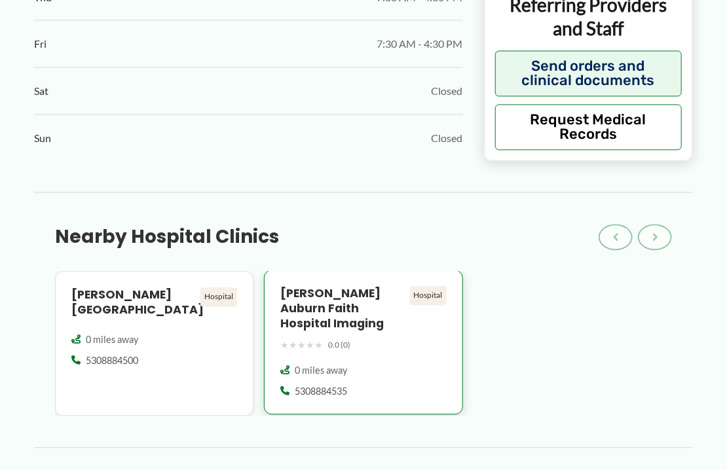 The image size is (727, 470). Describe the element at coordinates (167, 237) in the screenshot. I see `h3: Nearby Hospital Clinics` at that location.